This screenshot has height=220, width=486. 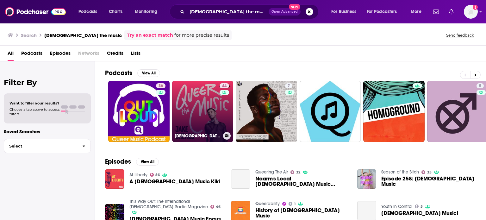 What do you see at coordinates (47, 146) in the screenshot?
I see `button: Select` at bounding box center [47, 146].